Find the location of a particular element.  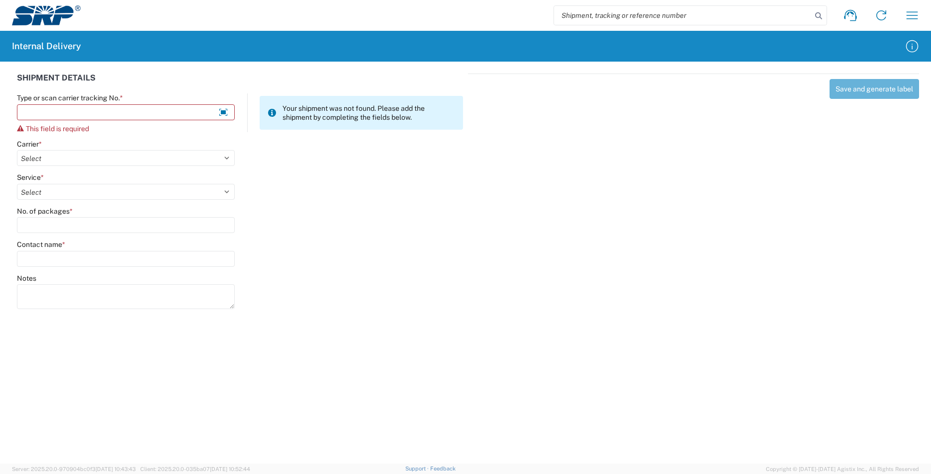

img: srp is located at coordinates (46, 15).